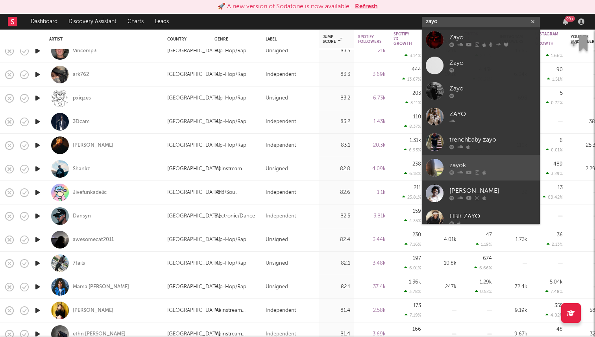 The image size is (595, 337). Describe the element at coordinates (415, 140) in the screenshot. I see `div: 1.31k` at that location.